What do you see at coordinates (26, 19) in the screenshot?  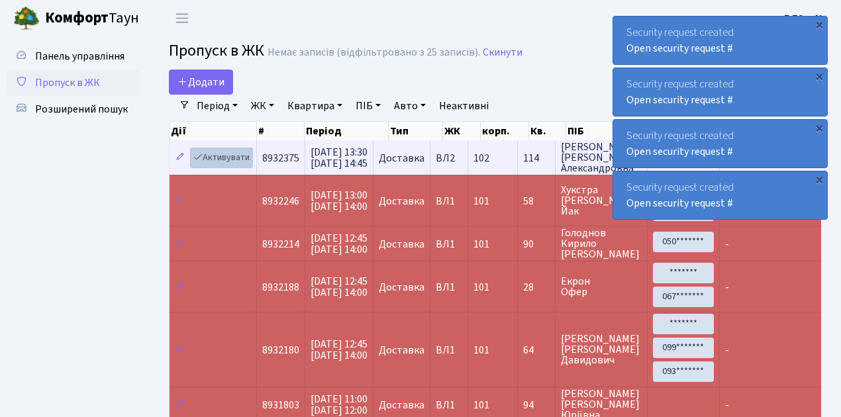 I see `img: logo.png` at bounding box center [26, 19].